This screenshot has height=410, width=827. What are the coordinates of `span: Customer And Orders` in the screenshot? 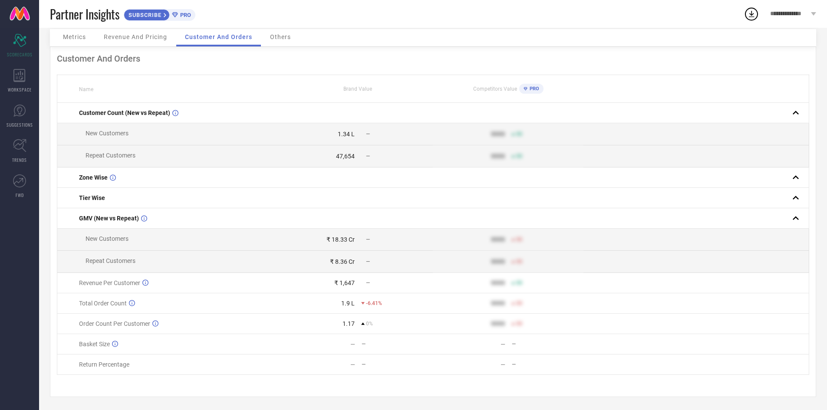 It's located at (218, 37).